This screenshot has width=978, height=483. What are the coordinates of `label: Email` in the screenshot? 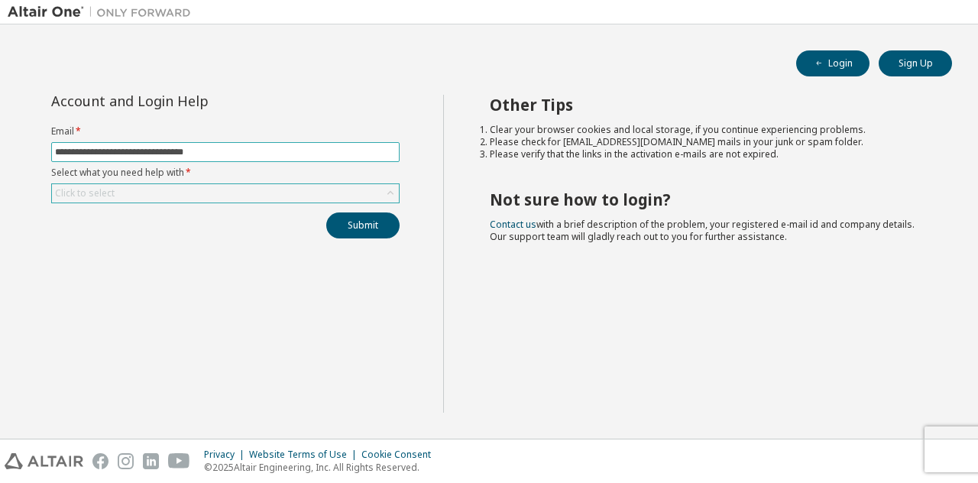 It's located at (225, 131).